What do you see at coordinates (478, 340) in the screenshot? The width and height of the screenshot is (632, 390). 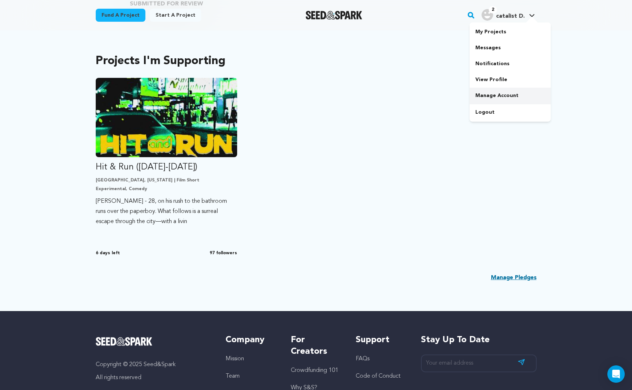 I see `h5: Stay up to date` at bounding box center [478, 340].